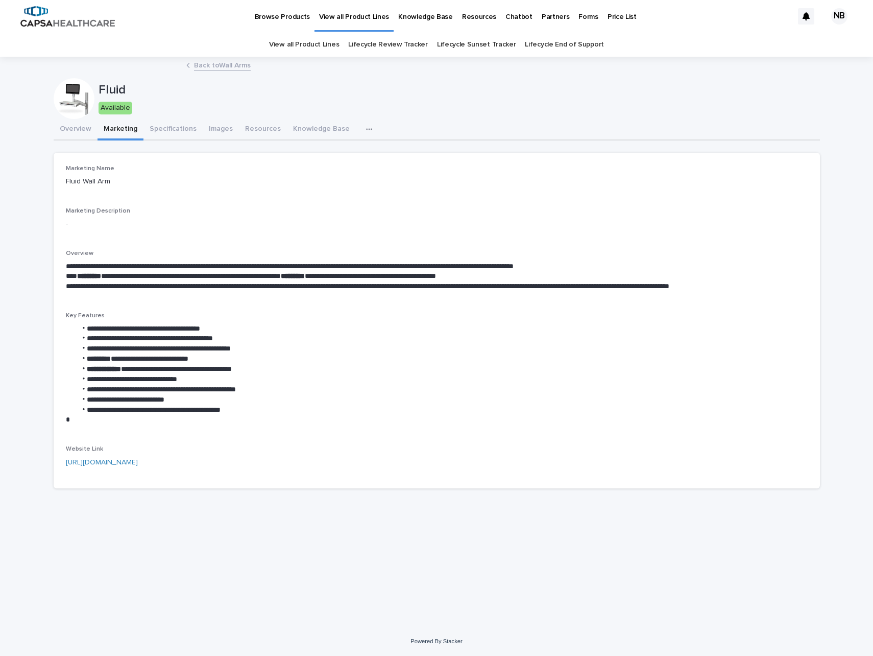 This screenshot has width=873, height=656. What do you see at coordinates (222, 64) in the screenshot?
I see `a: Back toWall Arms` at bounding box center [222, 64].